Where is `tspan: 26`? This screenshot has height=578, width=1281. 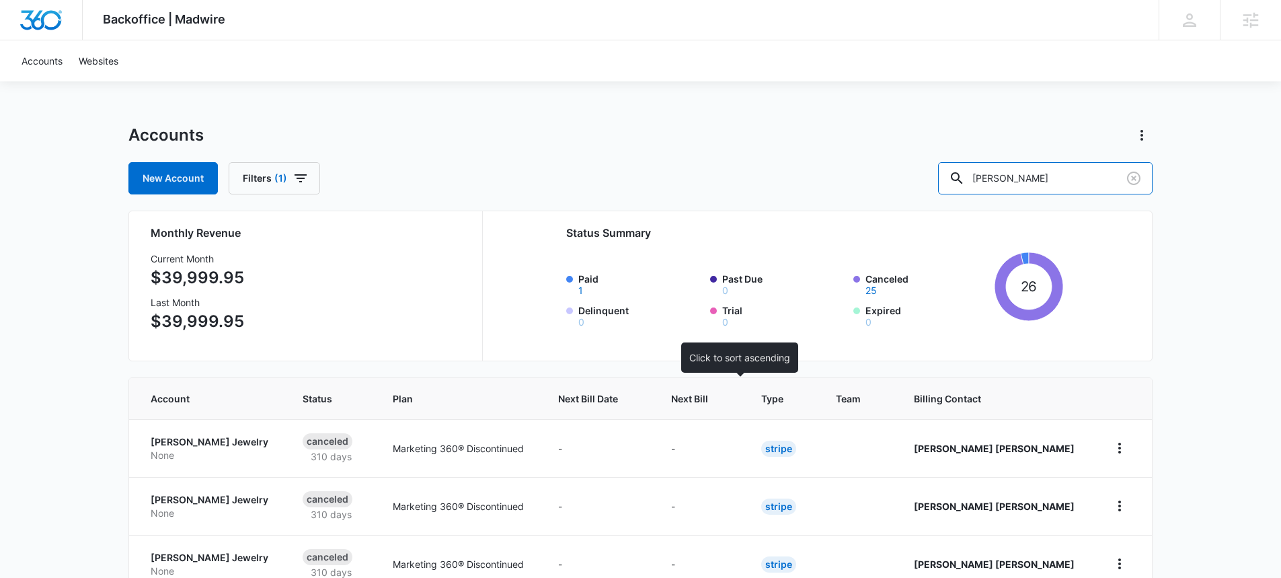 tspan: 26 is located at coordinates (1029, 286).